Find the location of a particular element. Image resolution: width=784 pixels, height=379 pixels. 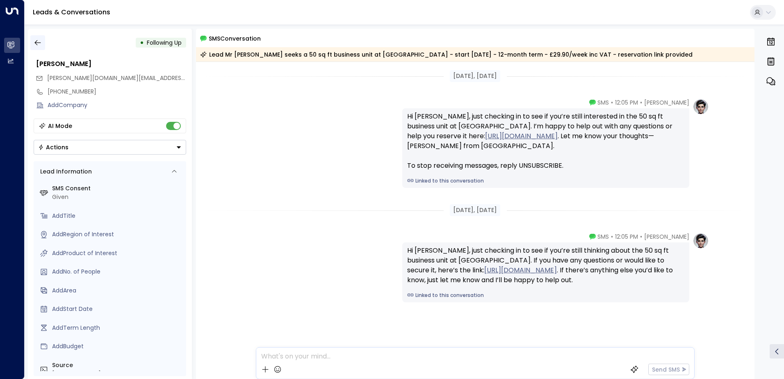

button: Actions is located at coordinates (110, 147).